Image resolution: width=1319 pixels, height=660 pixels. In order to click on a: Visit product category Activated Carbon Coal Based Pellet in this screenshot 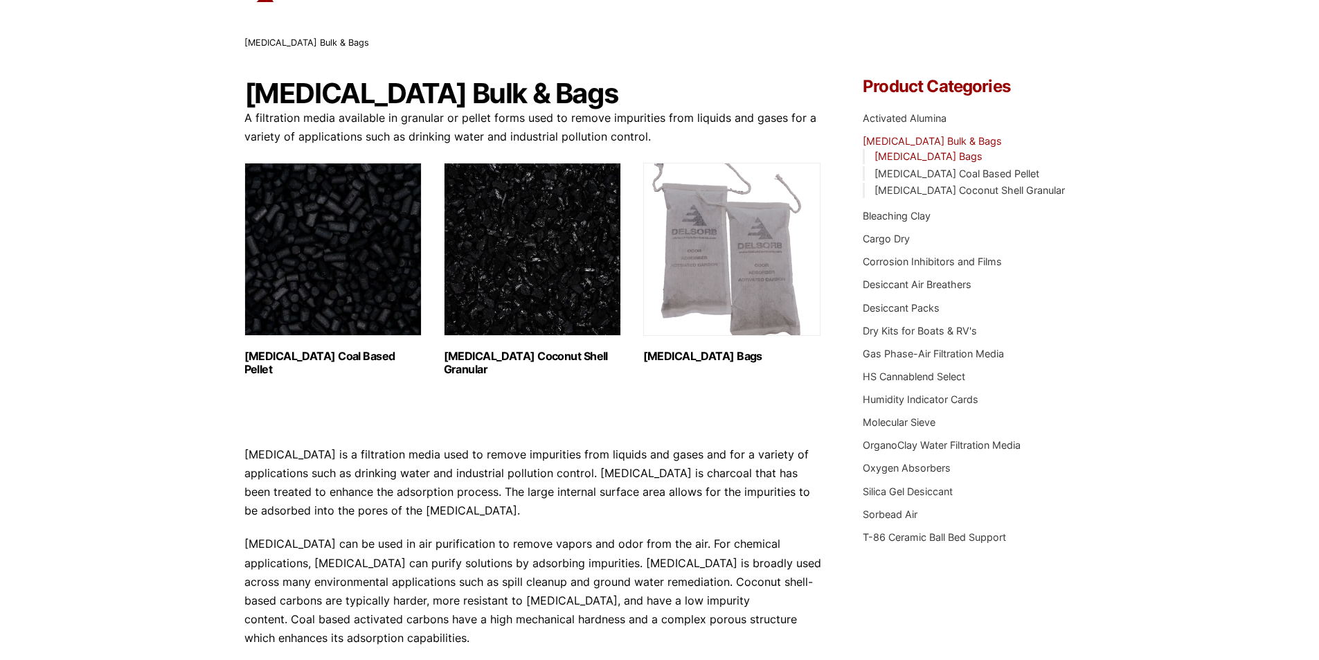, I will do `click(333, 269)`.